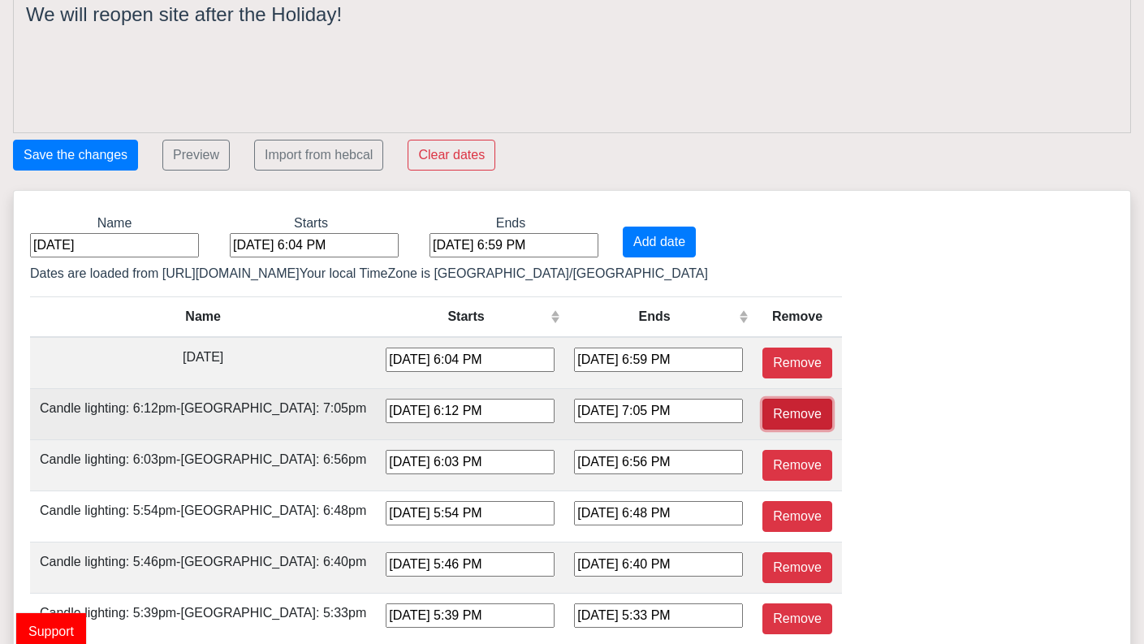 Image resolution: width=1144 pixels, height=644 pixels. Describe the element at coordinates (75, 155) in the screenshot. I see `button: Save the changes` at that location.